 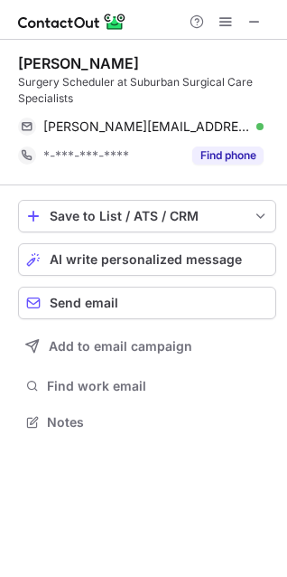 What do you see at coordinates (147, 216) in the screenshot?
I see `button: save-profile-one-click` at bounding box center [147, 216].